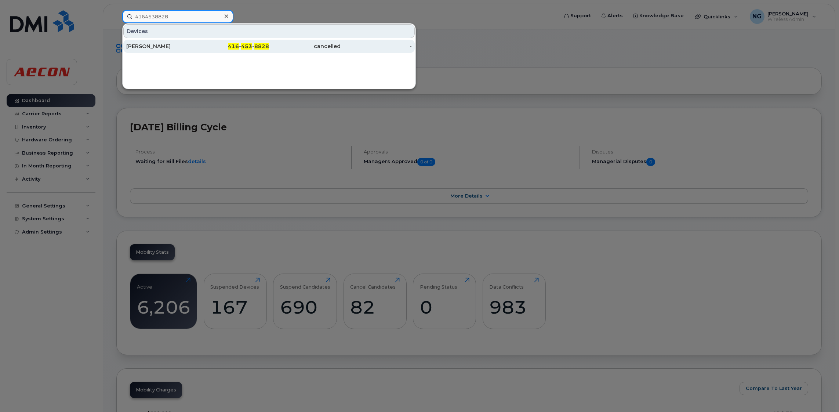 This screenshot has width=839, height=412. Describe the element at coordinates (233, 46) in the screenshot. I see `span: 416` at that location.